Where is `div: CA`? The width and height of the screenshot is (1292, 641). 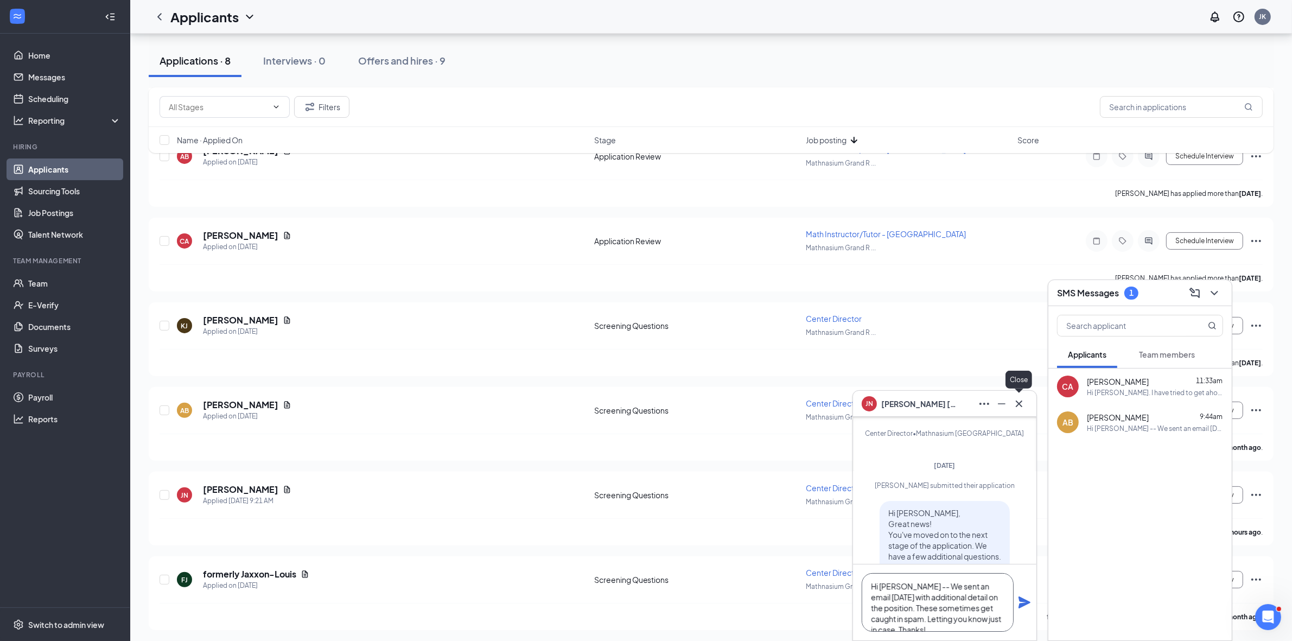
div: CA is located at coordinates (1068, 386).